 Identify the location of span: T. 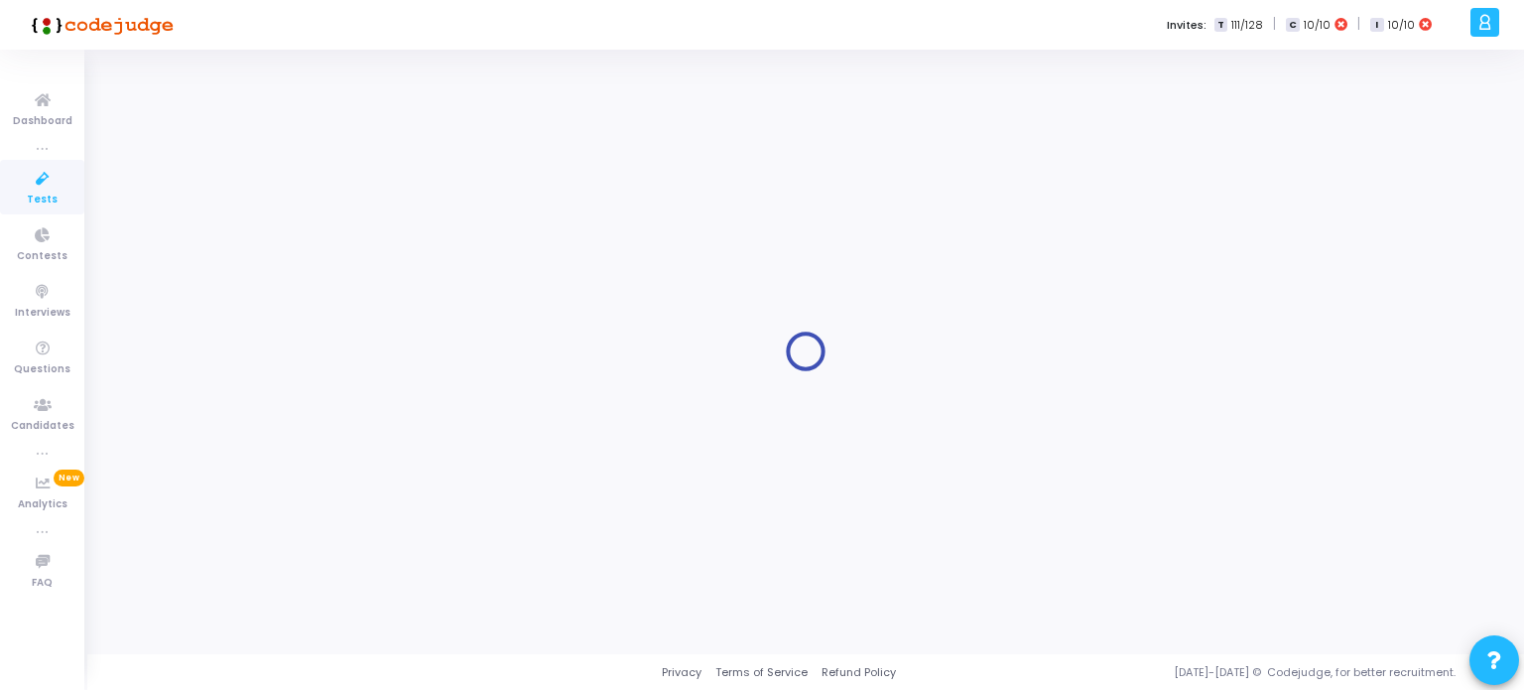
(1220, 25).